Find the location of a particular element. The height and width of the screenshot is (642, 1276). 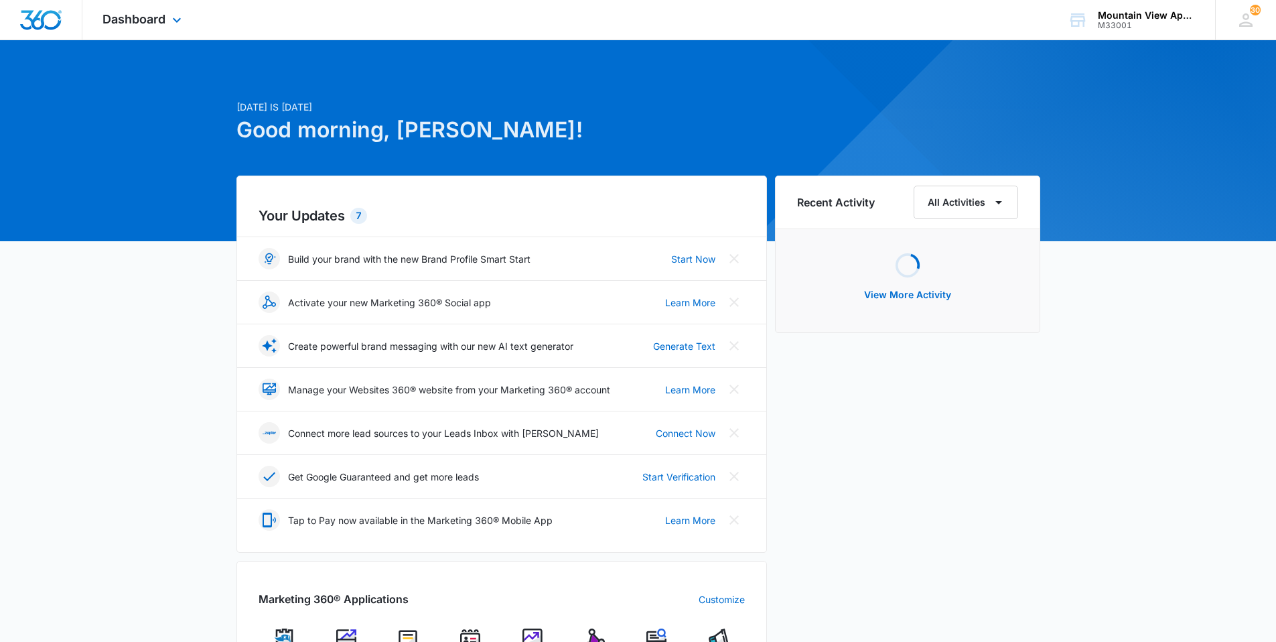

p: Build your brand with the new Brand Profile Smart Start is located at coordinates (409, 259).